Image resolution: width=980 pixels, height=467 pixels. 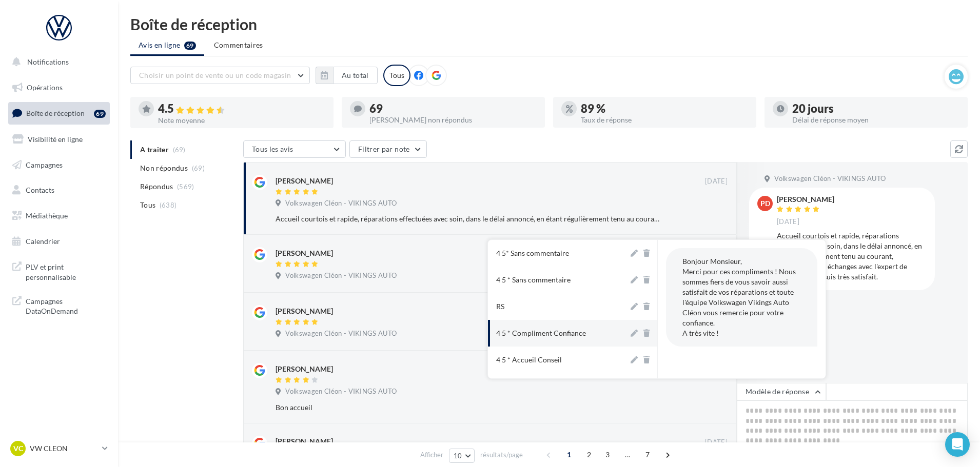 What do you see at coordinates (59, 216) in the screenshot?
I see `a: Médiathèque` at bounding box center [59, 216].